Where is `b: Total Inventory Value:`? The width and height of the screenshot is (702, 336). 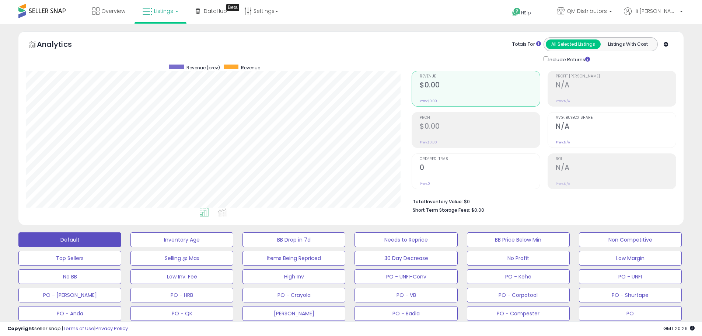 b: Total Inventory Value: is located at coordinates (438, 201).